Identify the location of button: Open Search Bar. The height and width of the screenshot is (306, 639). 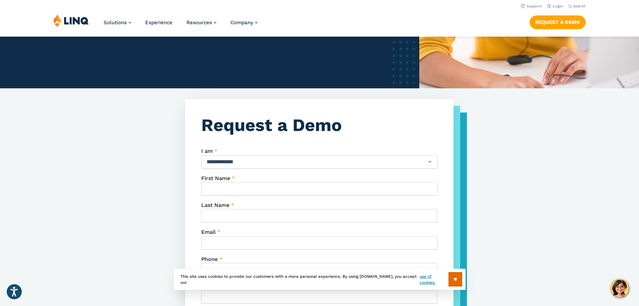
(577, 6).